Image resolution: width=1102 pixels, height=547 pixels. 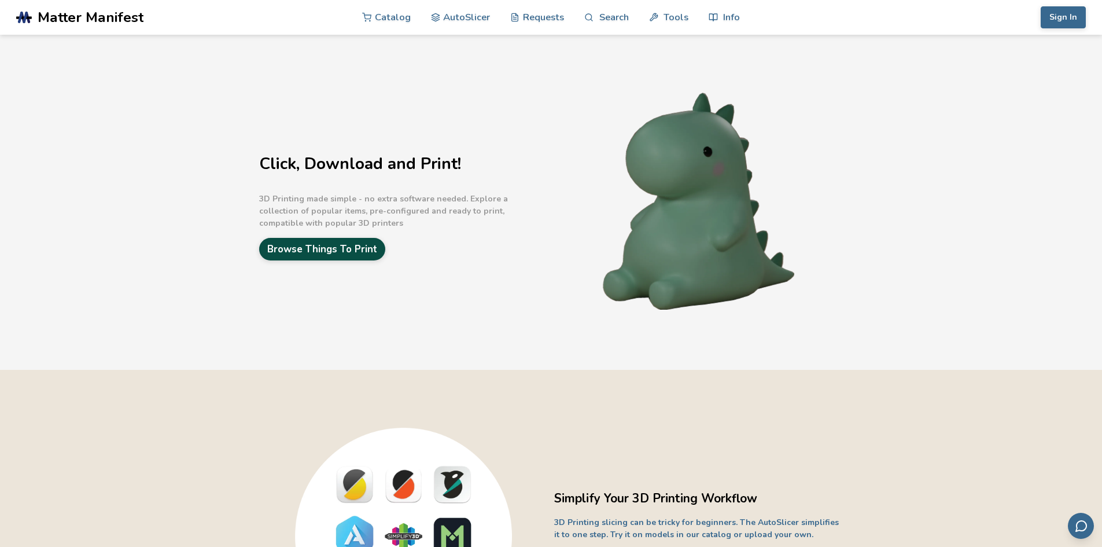 I want to click on h1: Click, Download and Print!, so click(x=404, y=164).